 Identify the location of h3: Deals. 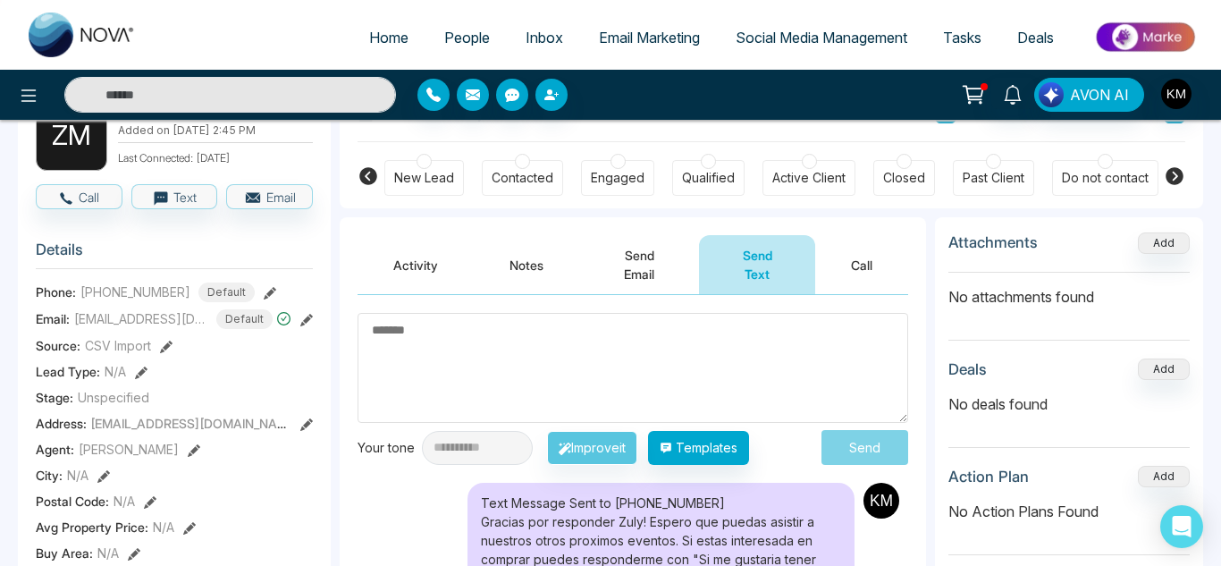
(967, 369).